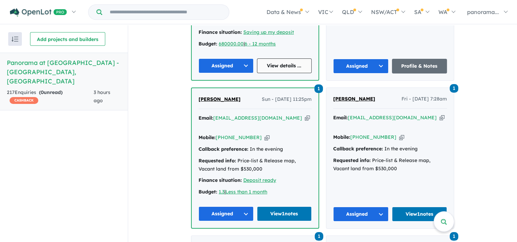 The width and height of the screenshot is (517, 242). What do you see at coordinates (246, 192) in the screenshot?
I see `a: Less than 1 month` at bounding box center [246, 192].